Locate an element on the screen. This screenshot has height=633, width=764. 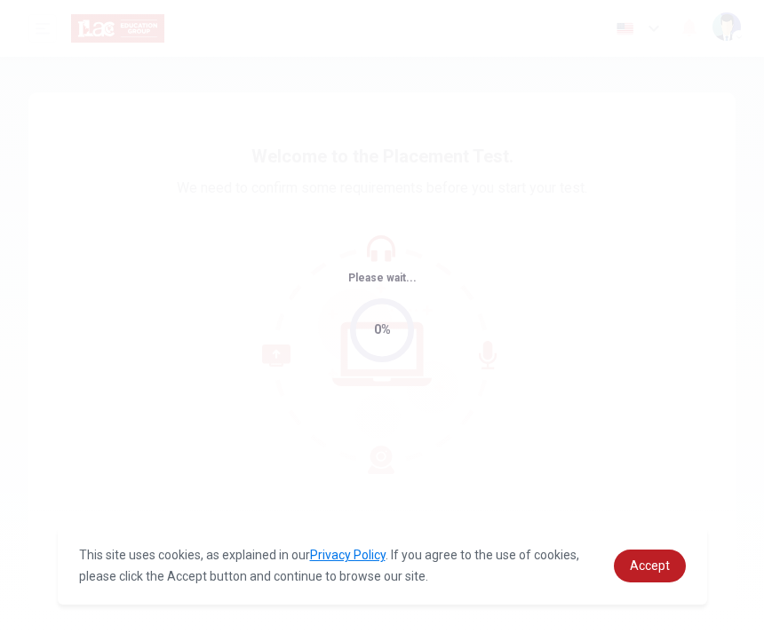
a: dismiss cookie message is located at coordinates (649, 566).